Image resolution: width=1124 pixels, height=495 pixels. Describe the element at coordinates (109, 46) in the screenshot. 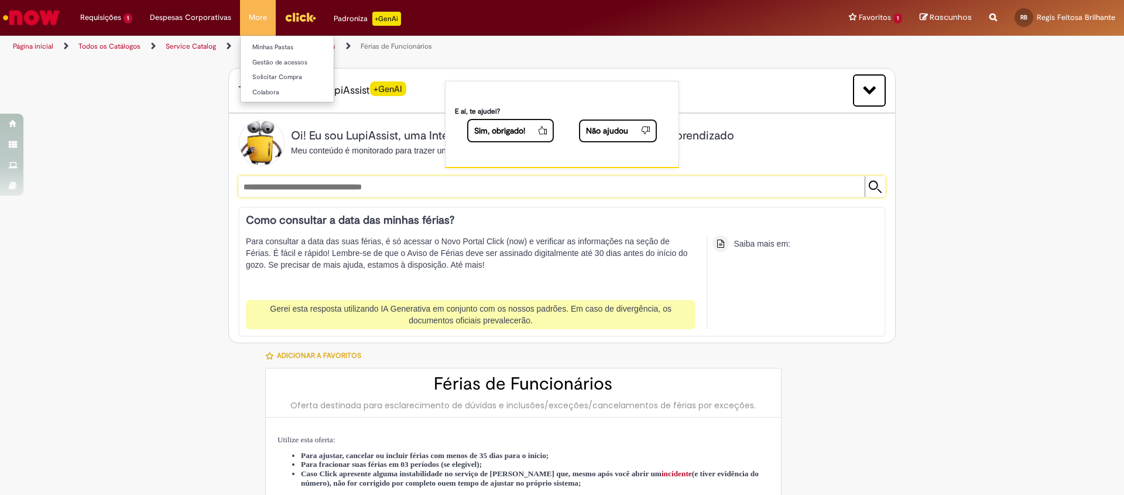

I see `a: Todos os Catálogos` at that location.